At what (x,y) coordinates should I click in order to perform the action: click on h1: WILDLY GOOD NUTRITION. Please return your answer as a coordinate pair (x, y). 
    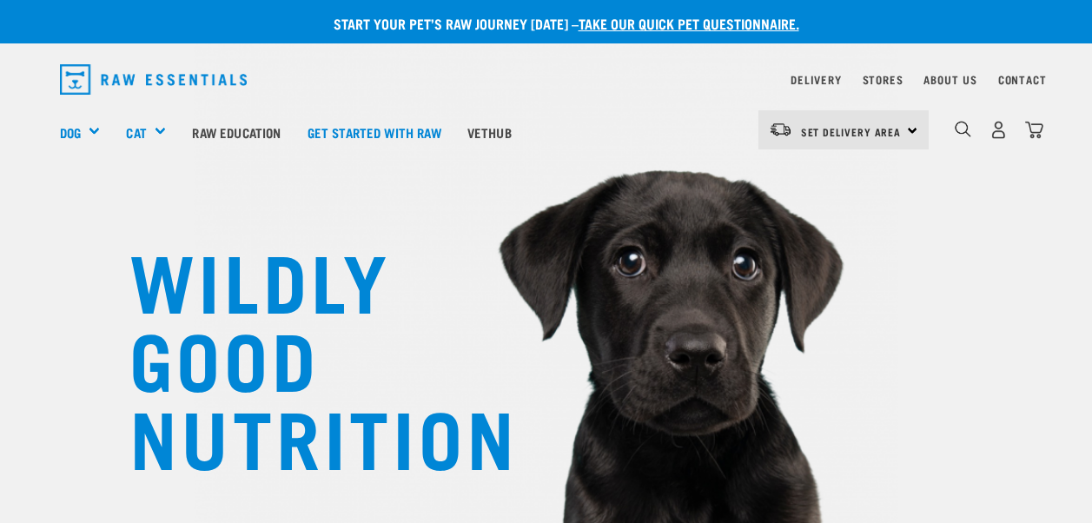
    Looking at the image, I should click on (303, 356).